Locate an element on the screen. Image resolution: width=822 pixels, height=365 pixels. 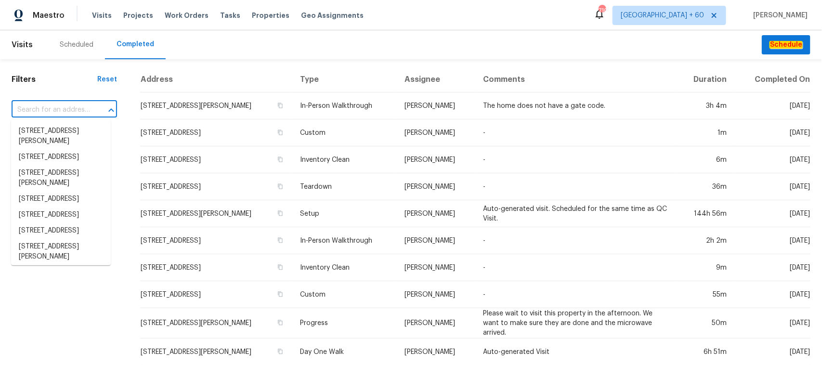
td: 36m is located at coordinates (706, 187).